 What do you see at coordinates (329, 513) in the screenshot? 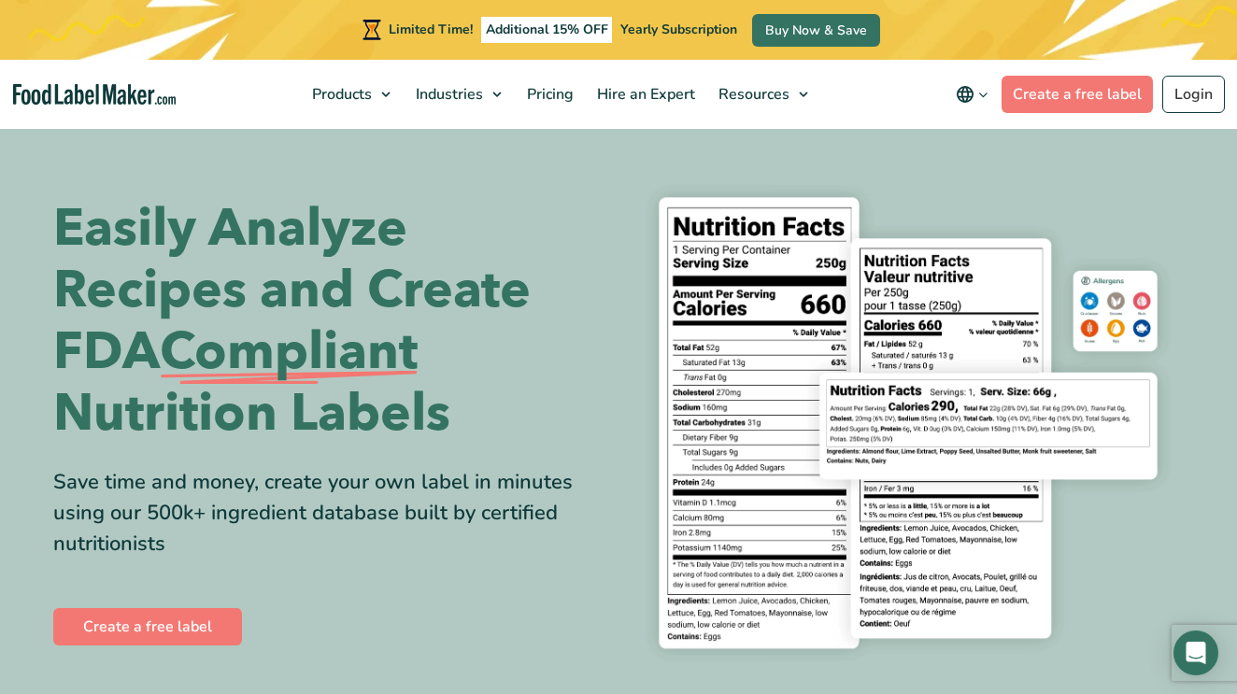
I see `div: Save time and money, create your own label in minutes using our 500k+ ingredient database built b...` at bounding box center [329, 513].